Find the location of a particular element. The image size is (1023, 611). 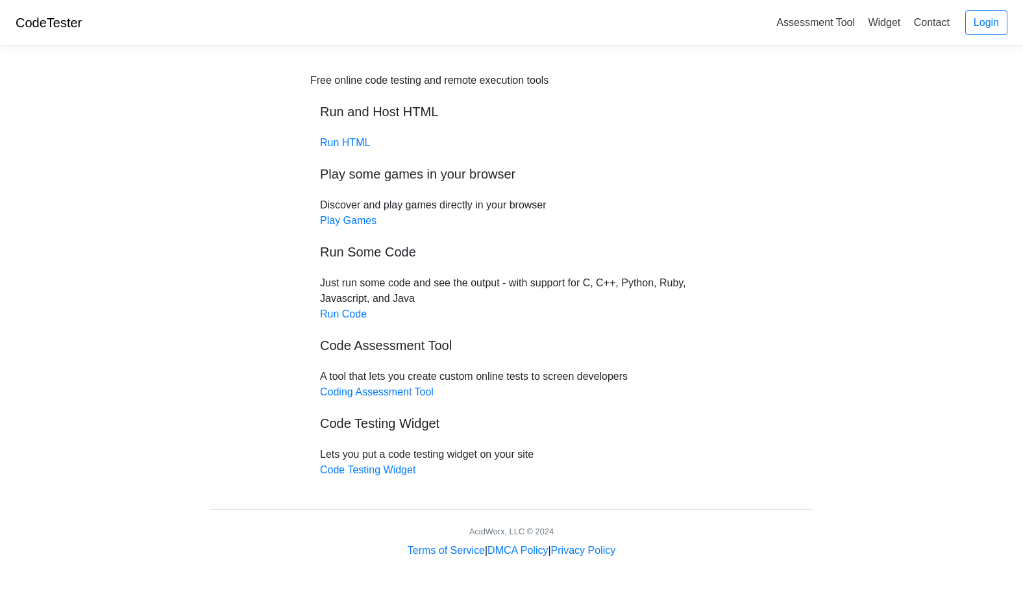

h5: Run Some Code is located at coordinates (512, 252).